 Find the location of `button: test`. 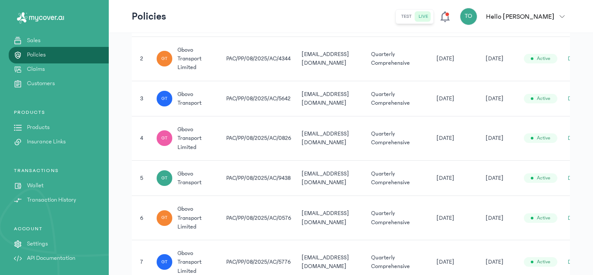

button: test is located at coordinates (406, 17).